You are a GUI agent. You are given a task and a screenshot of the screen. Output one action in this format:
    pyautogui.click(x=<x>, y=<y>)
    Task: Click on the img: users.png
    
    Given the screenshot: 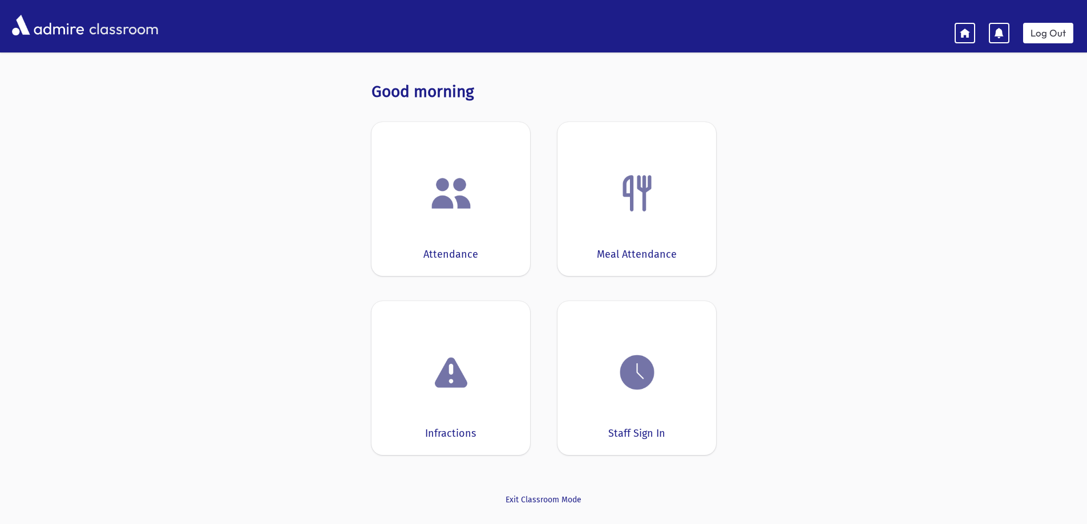 What is the action you would take?
    pyautogui.click(x=451, y=193)
    